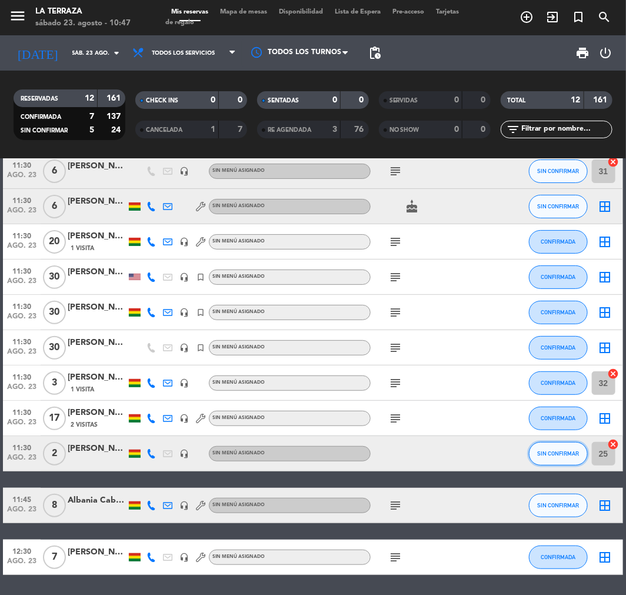 Image resolution: width=626 pixels, height=595 pixels. Describe the element at coordinates (39, 99) in the screenshot. I see `span: RESERVADAS` at that location.